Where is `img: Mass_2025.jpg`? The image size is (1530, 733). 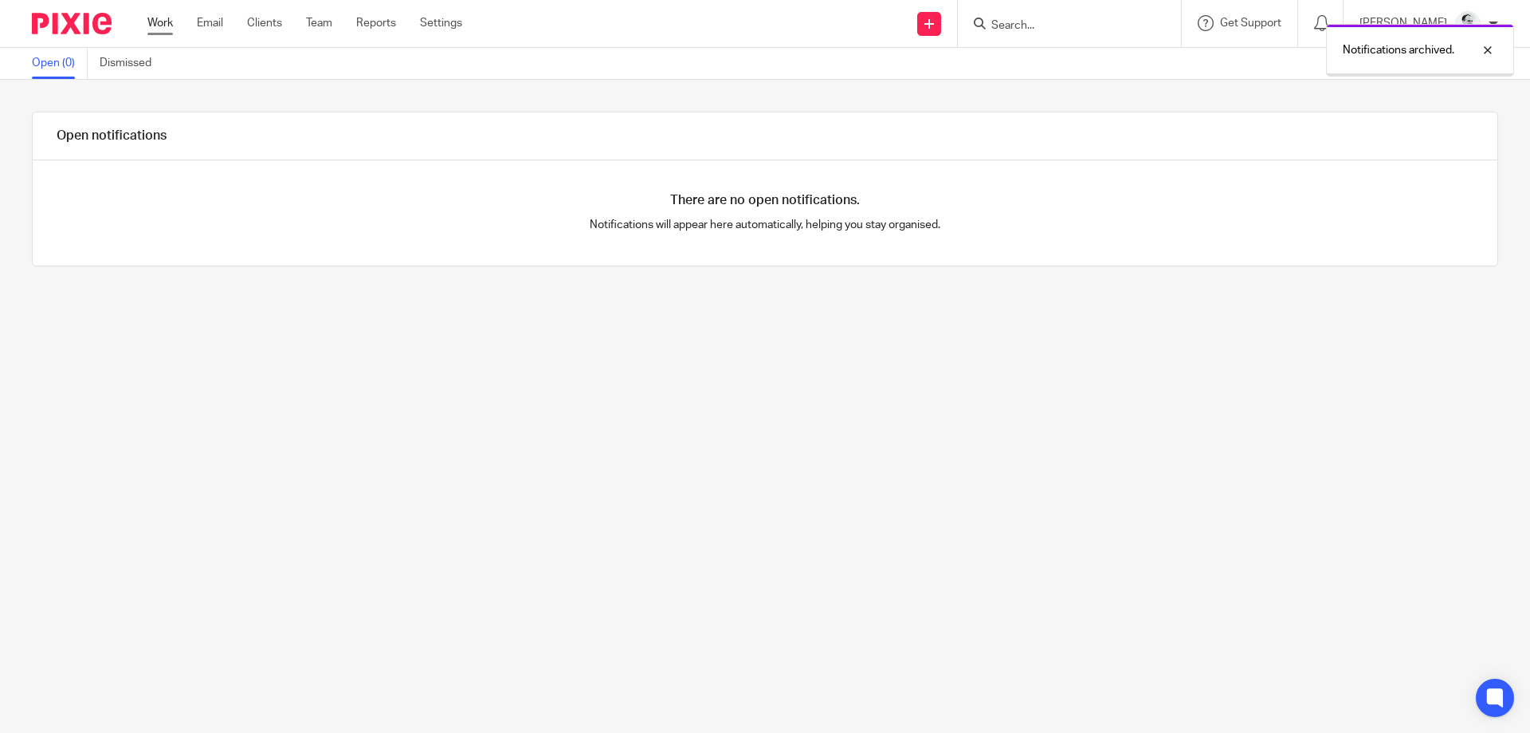
img: Mass_2025.jpg is located at coordinates (1468, 24).